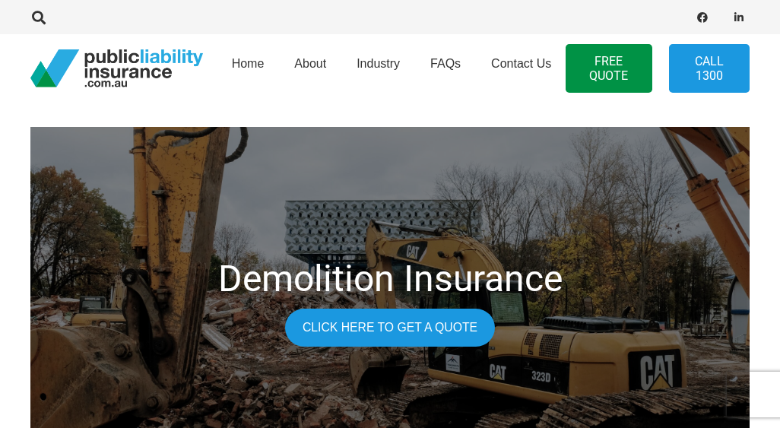 The height and width of the screenshot is (428, 780). What do you see at coordinates (310, 68) in the screenshot?
I see `a: About` at bounding box center [310, 68].